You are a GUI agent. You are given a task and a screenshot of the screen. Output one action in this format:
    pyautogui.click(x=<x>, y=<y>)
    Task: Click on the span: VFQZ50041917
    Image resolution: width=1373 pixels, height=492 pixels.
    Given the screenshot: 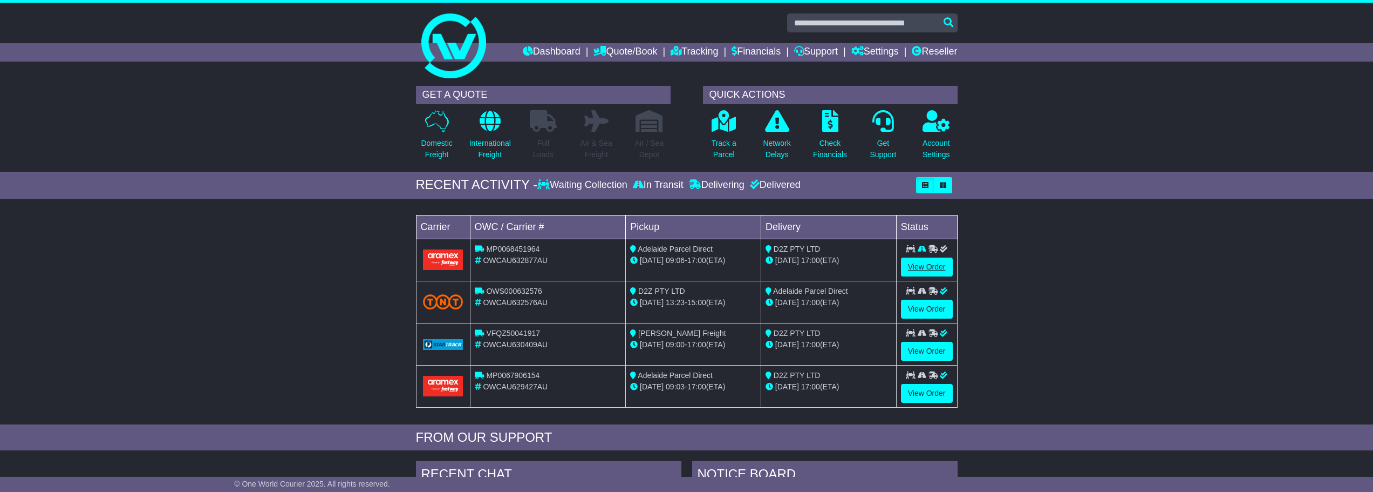 What is the action you would take?
    pyautogui.click(x=513, y=333)
    